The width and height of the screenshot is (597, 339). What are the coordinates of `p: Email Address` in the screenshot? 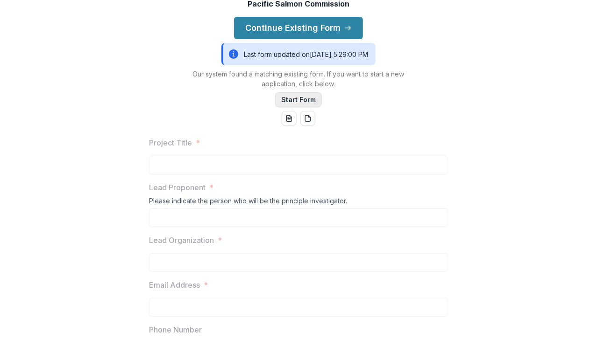 It's located at (174, 285).